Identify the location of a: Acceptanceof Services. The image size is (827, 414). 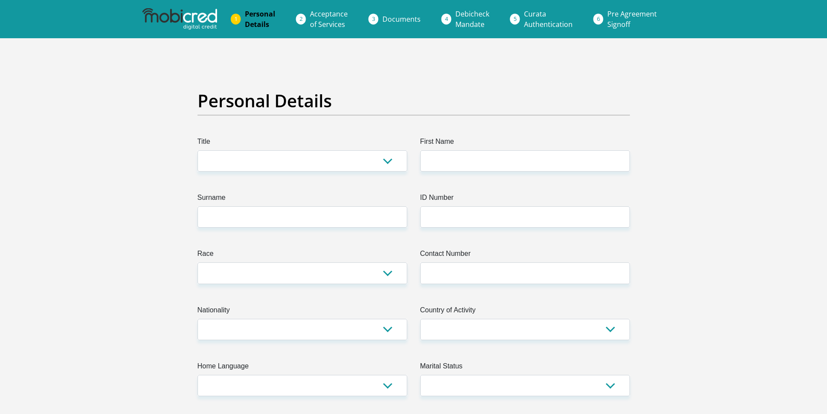
(329, 19).